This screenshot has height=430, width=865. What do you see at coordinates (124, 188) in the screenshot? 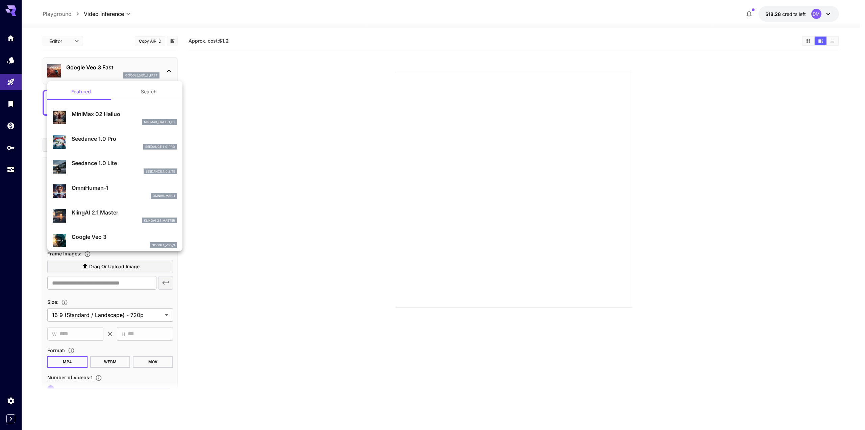
I see `p: OmniHuman‑1` at bounding box center [124, 188].